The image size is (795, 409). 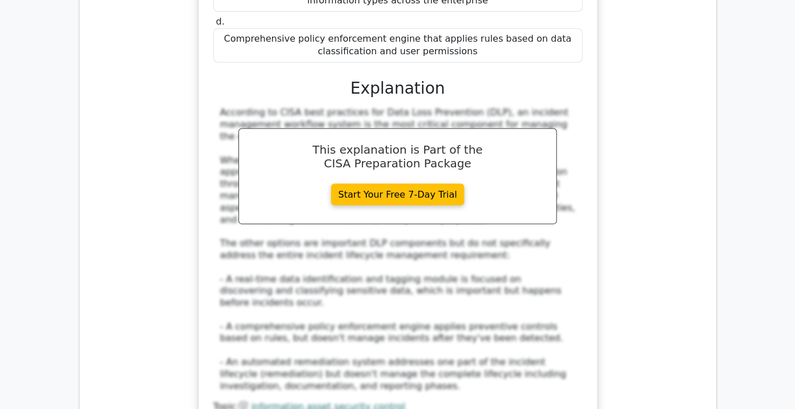 I want to click on h3: Explanation, so click(x=398, y=89).